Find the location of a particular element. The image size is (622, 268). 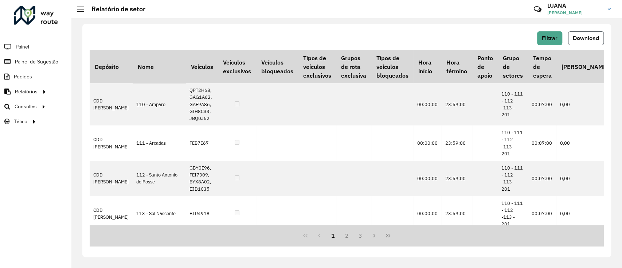

th: Nome is located at coordinates (159, 67).